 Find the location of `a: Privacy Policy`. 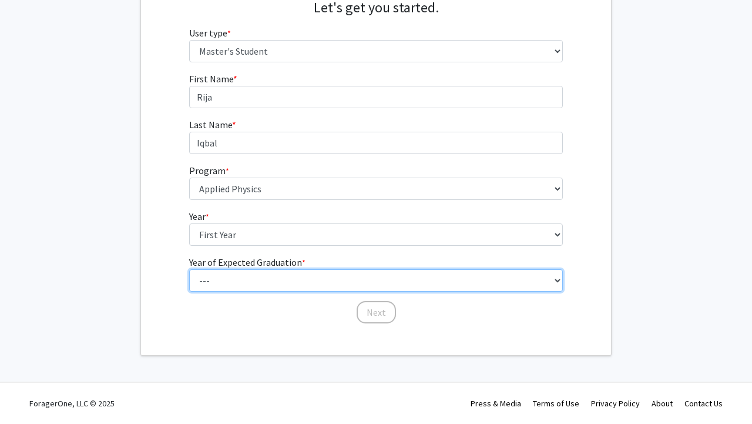

a: Privacy Policy is located at coordinates (616, 403).